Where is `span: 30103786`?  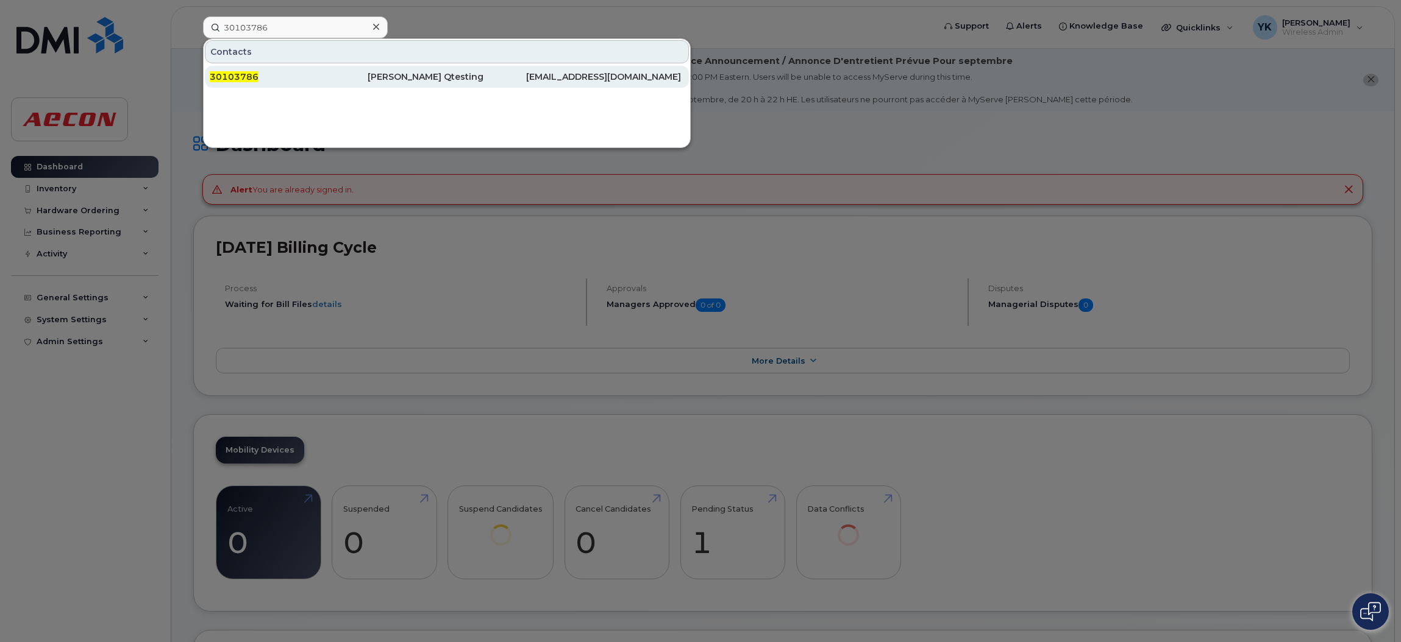 span: 30103786 is located at coordinates (234, 77).